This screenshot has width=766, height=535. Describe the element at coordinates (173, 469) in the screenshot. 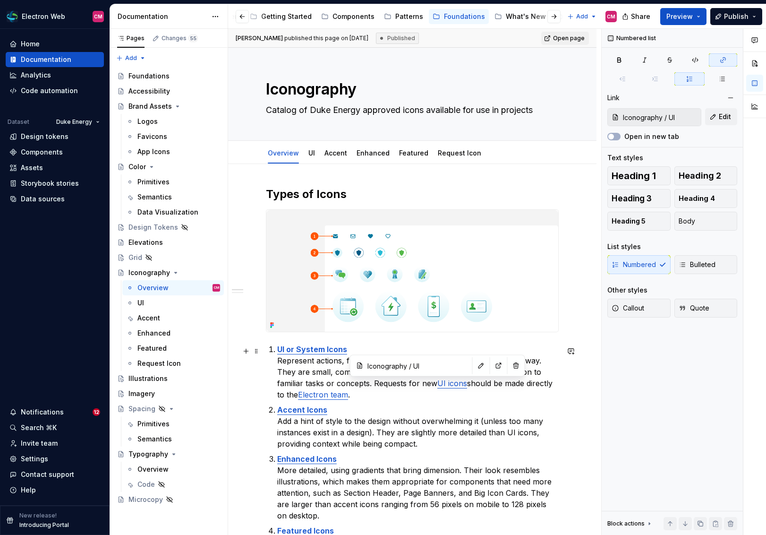

I see `a: Overview` at that location.